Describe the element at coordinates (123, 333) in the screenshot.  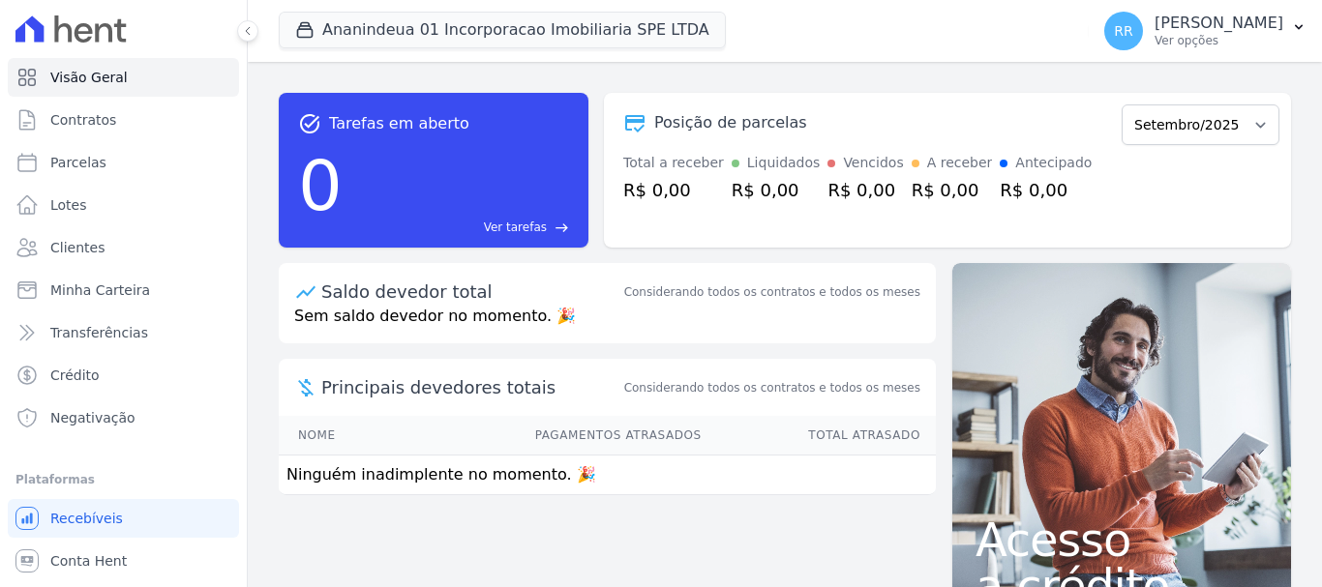
I see `a: Transferências` at that location.